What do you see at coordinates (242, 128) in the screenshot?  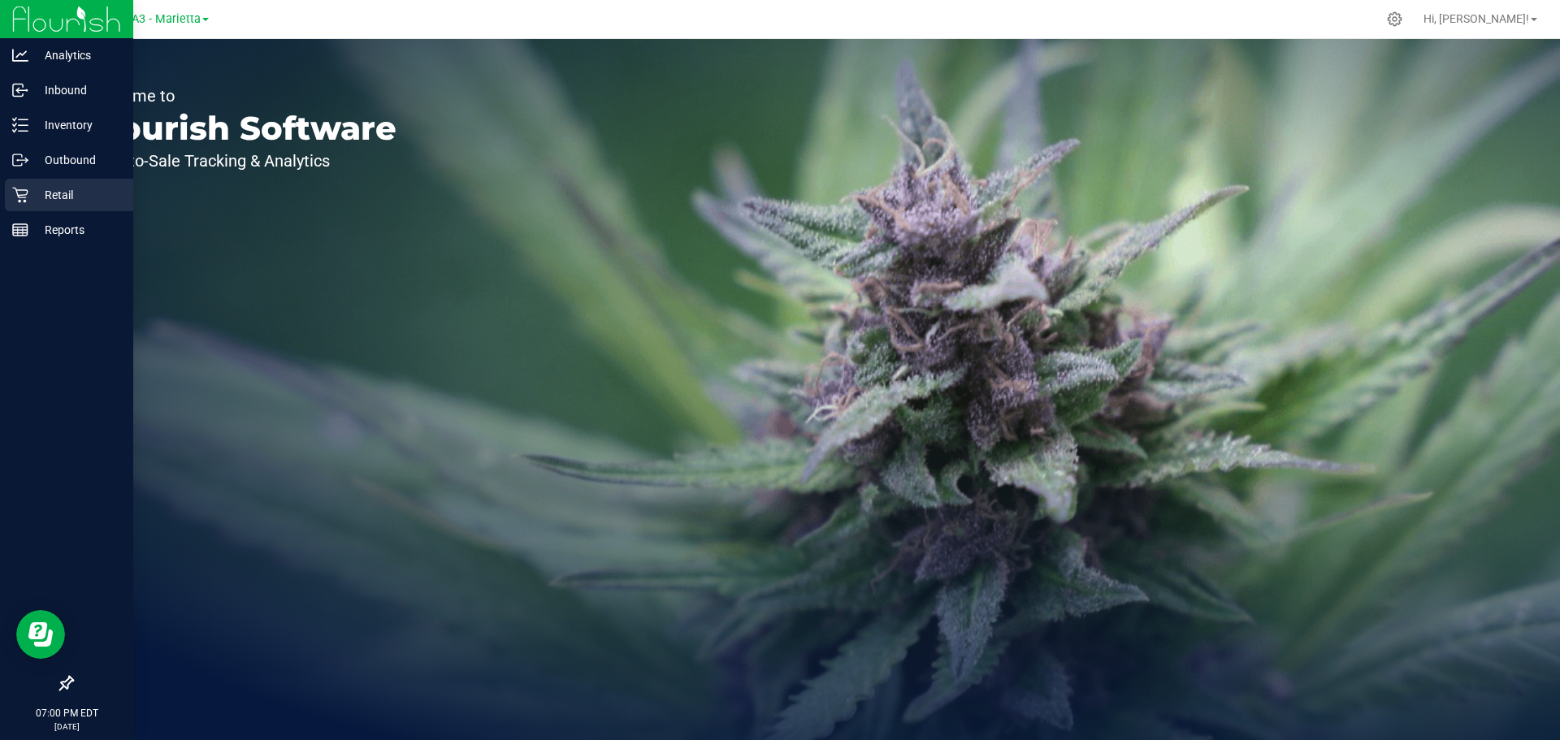 I see `p: Flourish Software` at bounding box center [242, 128].